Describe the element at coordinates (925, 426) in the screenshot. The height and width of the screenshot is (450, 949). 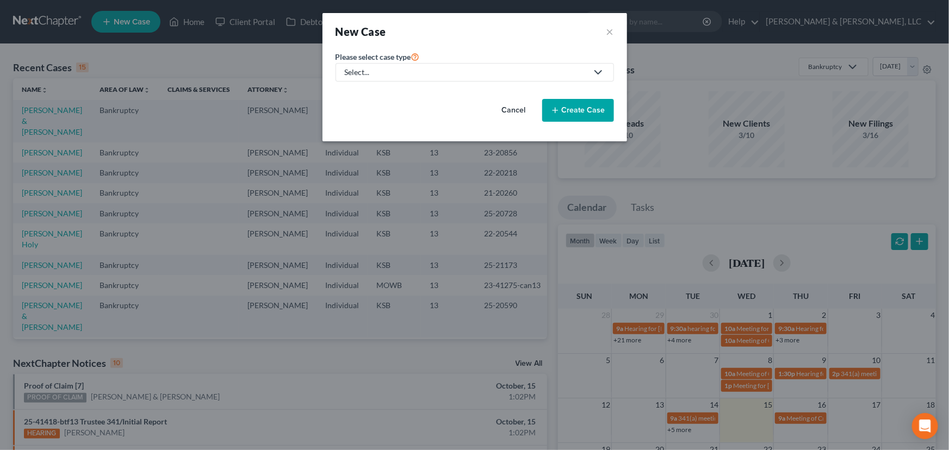
I see `div: Open Intercom Messenger` at that location.